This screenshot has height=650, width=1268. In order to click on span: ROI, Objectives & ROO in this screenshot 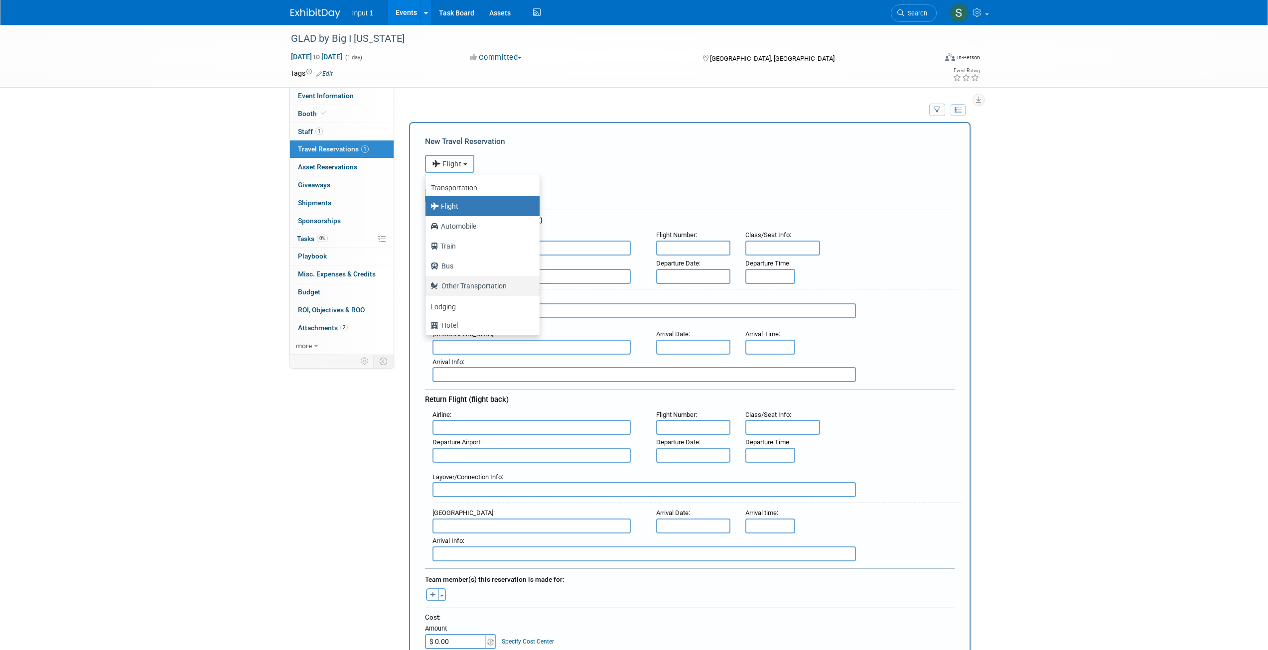, I will do `click(331, 310)`.